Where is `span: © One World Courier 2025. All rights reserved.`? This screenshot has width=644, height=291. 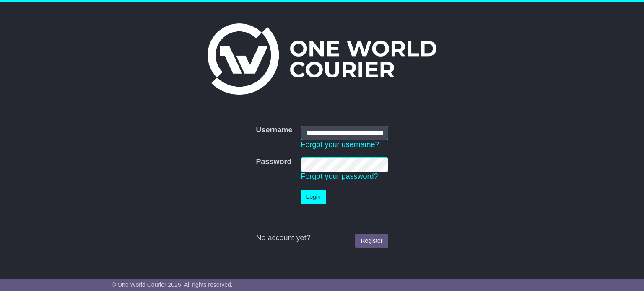
span: © One World Courier 2025. All rights reserved. is located at coordinates (172, 285).